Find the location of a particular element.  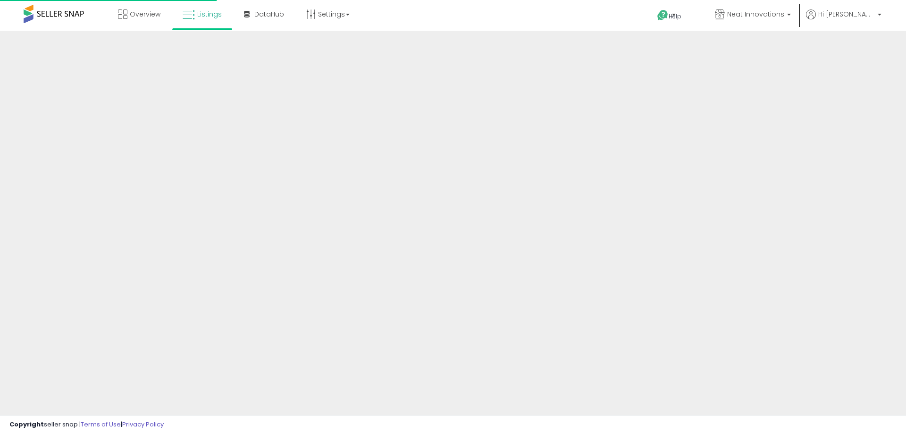

span: Listings is located at coordinates (210, 14).